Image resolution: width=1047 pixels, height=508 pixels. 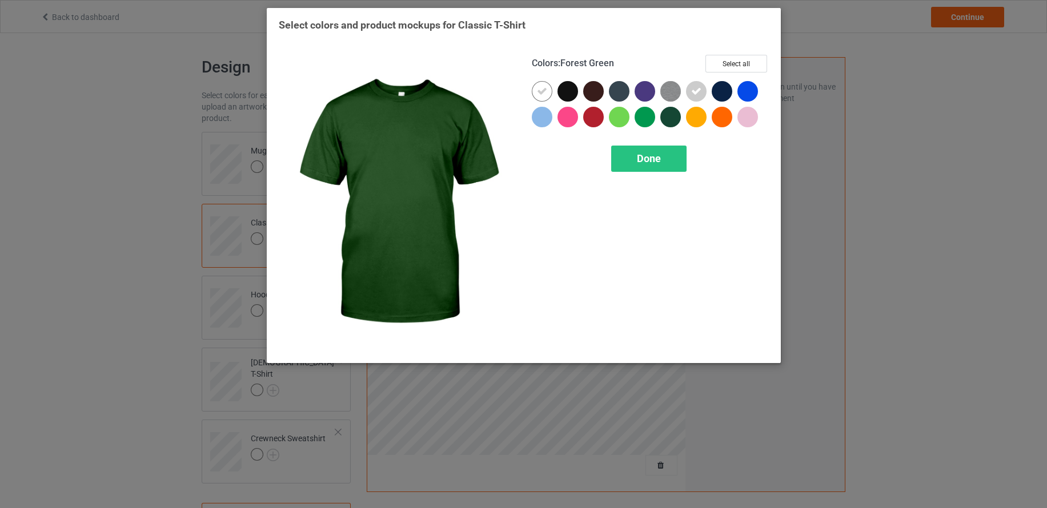 I want to click on span: Colors, so click(x=545, y=63).